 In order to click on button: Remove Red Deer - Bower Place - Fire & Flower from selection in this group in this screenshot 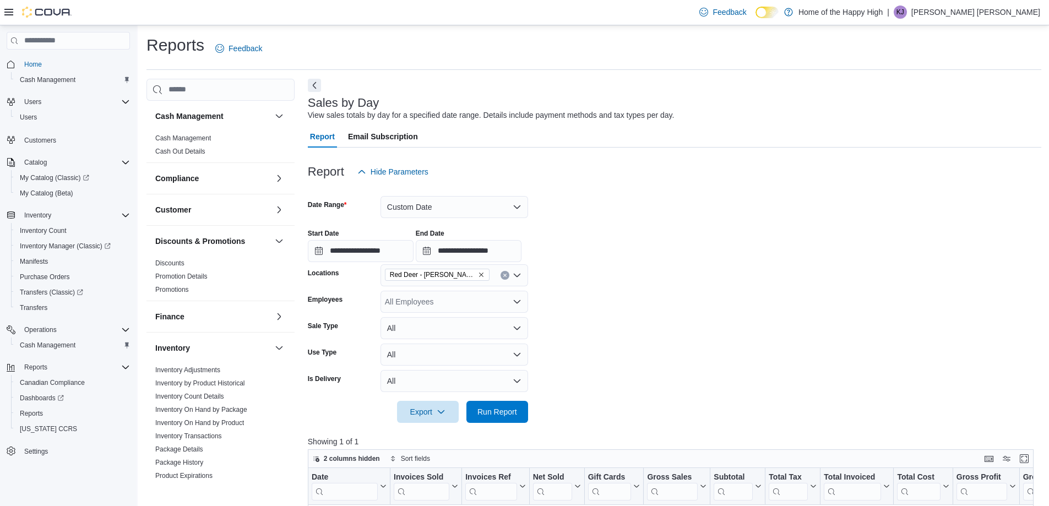, I will do `click(481, 275)`.